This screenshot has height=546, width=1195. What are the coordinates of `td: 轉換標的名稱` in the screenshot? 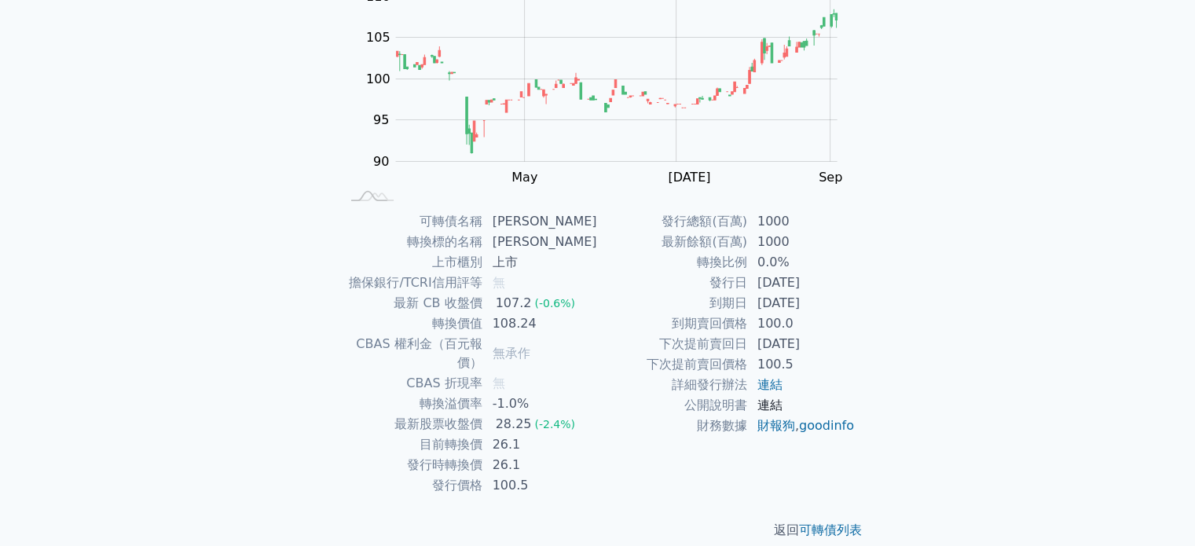 It's located at (412, 242).